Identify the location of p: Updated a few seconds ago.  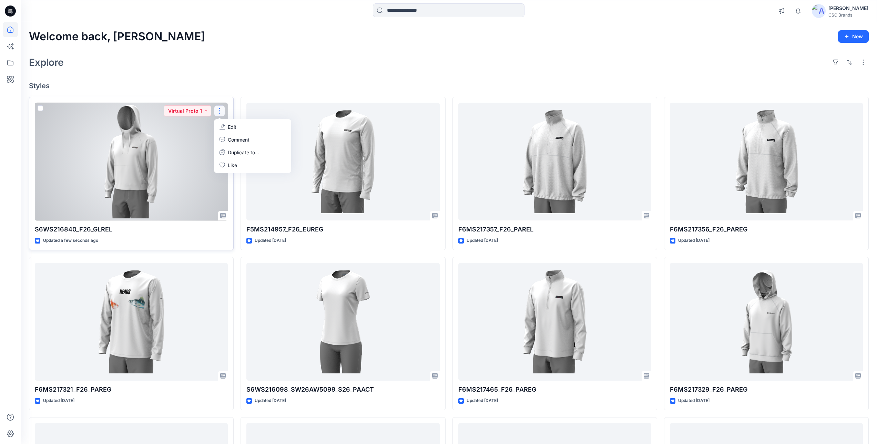
(71, 241).